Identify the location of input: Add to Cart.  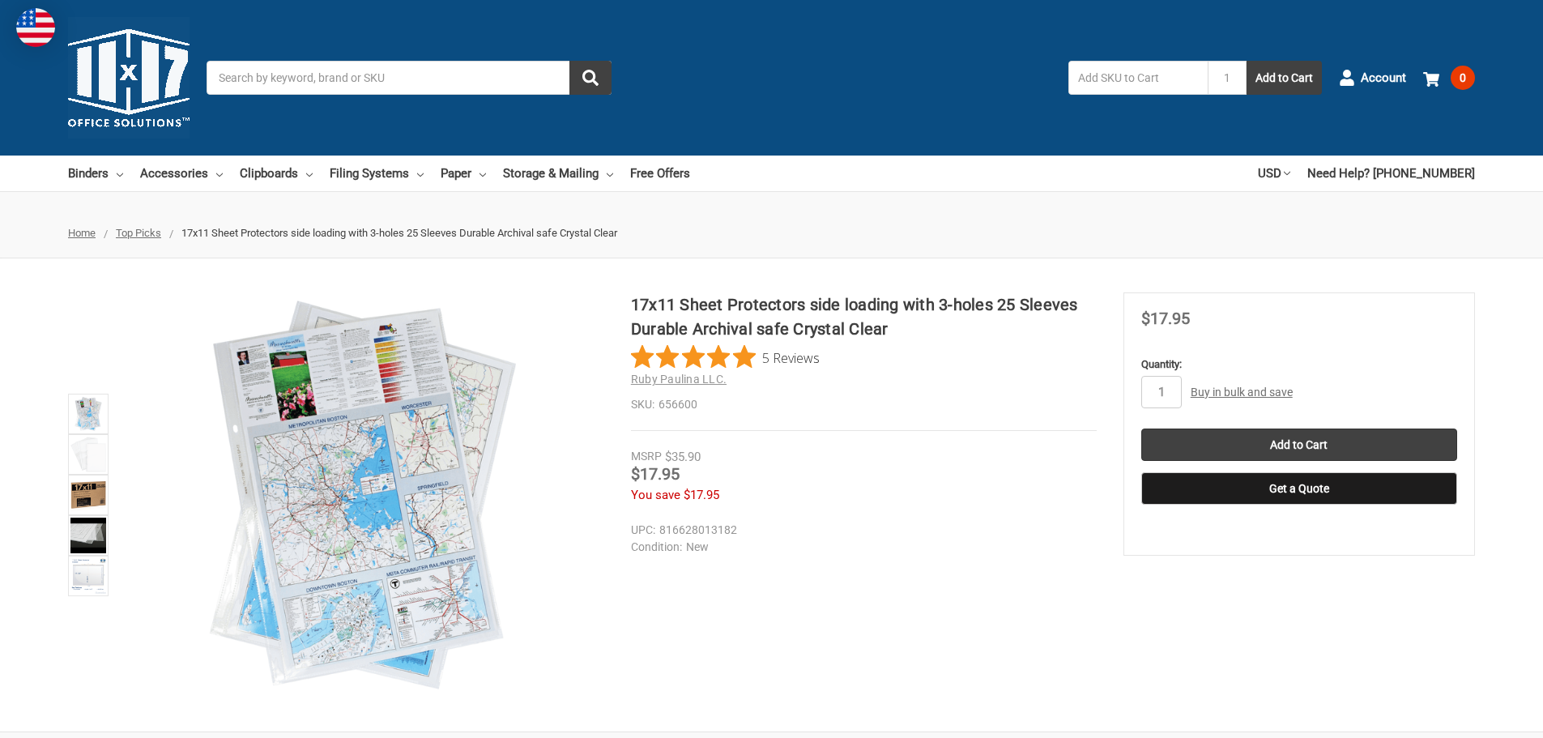
(1299, 445).